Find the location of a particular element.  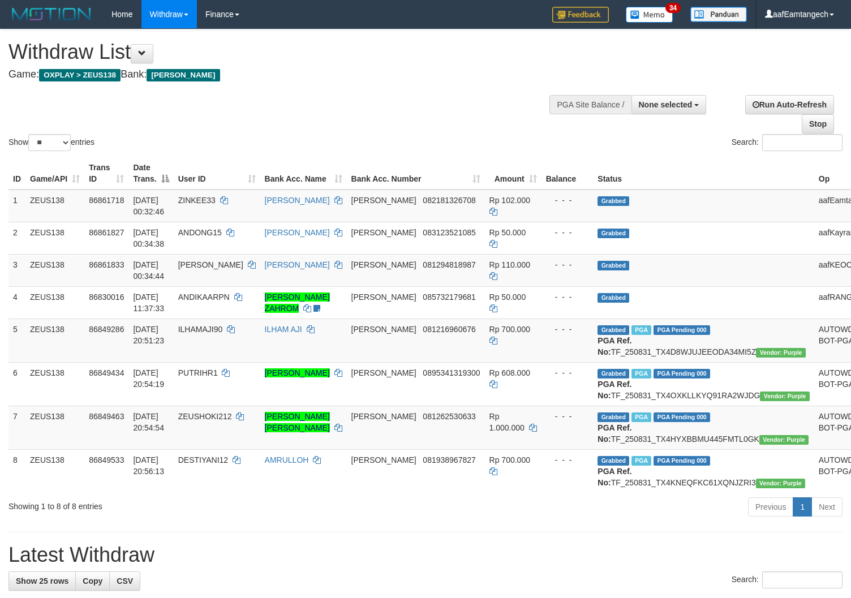

a: CSV is located at coordinates (124, 581).